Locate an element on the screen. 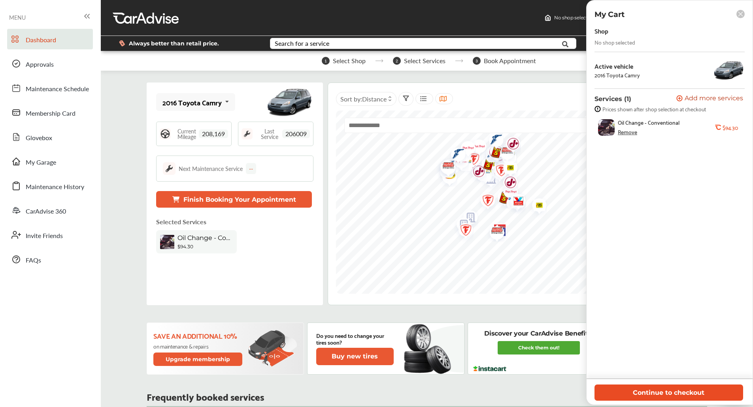  span: Distance is located at coordinates (374, 99).